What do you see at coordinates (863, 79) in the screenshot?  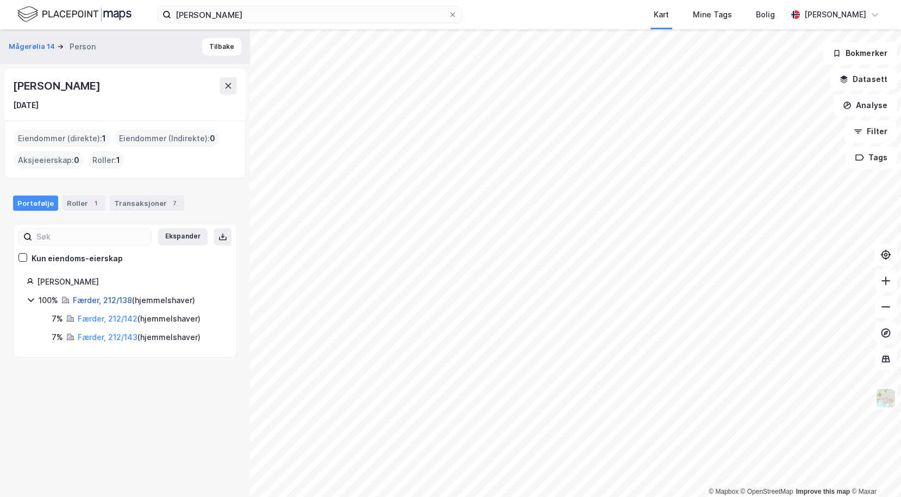 I see `button: Datasett` at bounding box center [863, 79].